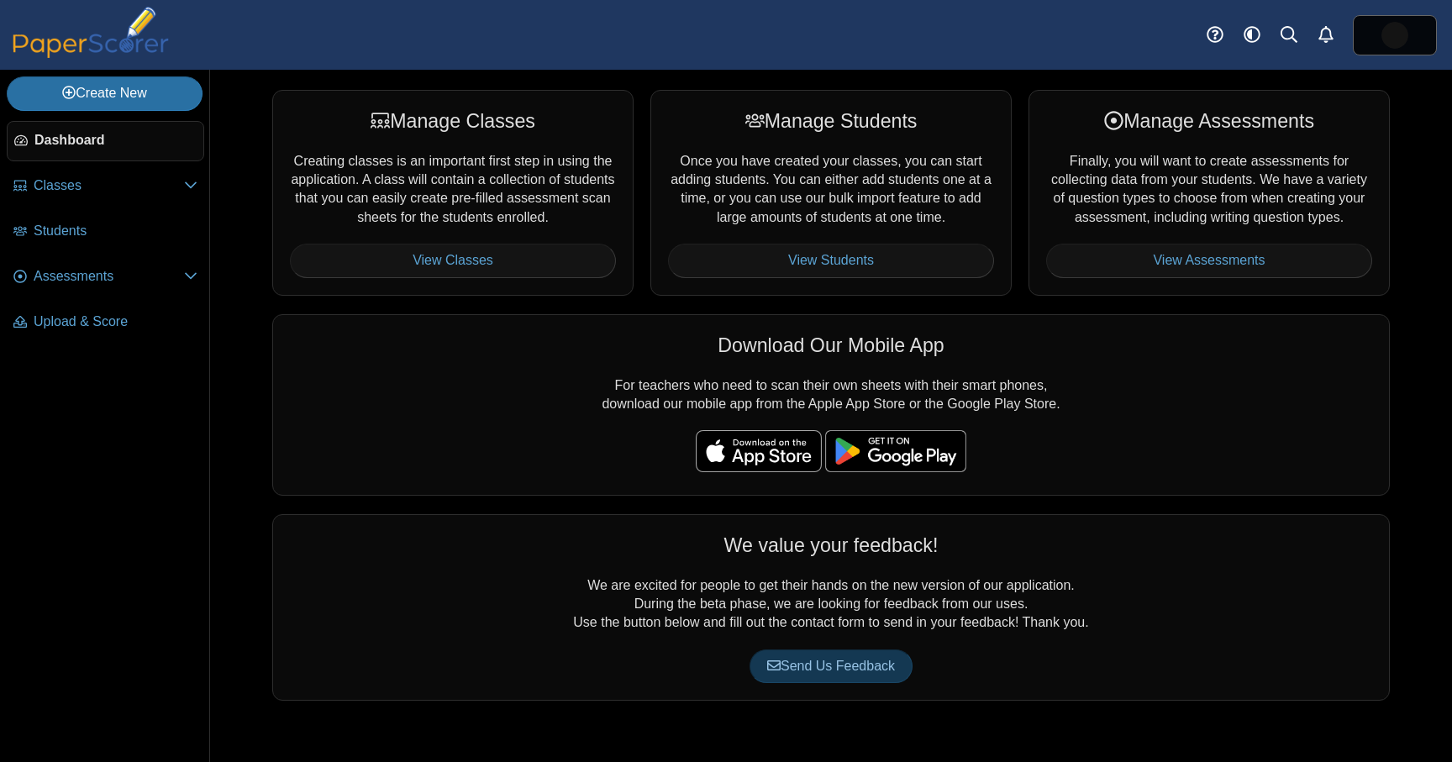 The image size is (1452, 762). Describe the element at coordinates (115, 231) in the screenshot. I see `span: Students` at that location.